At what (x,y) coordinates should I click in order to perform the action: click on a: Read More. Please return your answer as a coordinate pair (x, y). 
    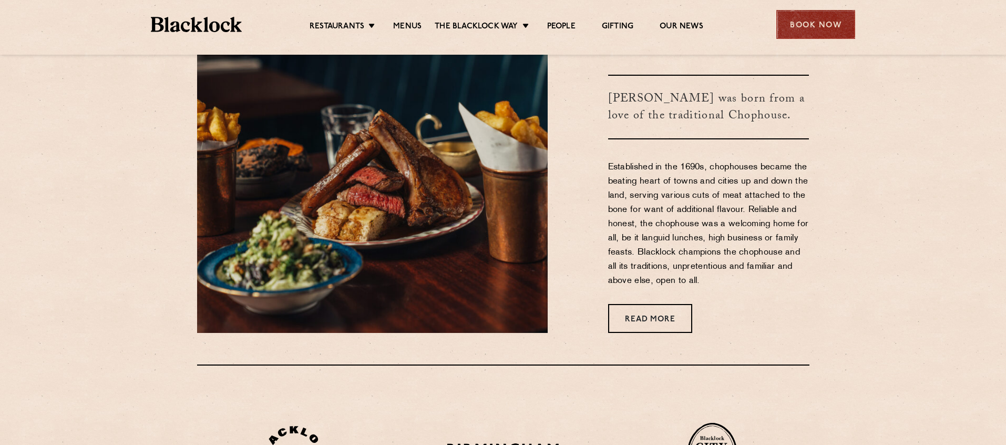
    Looking at the image, I should click on (650, 318).